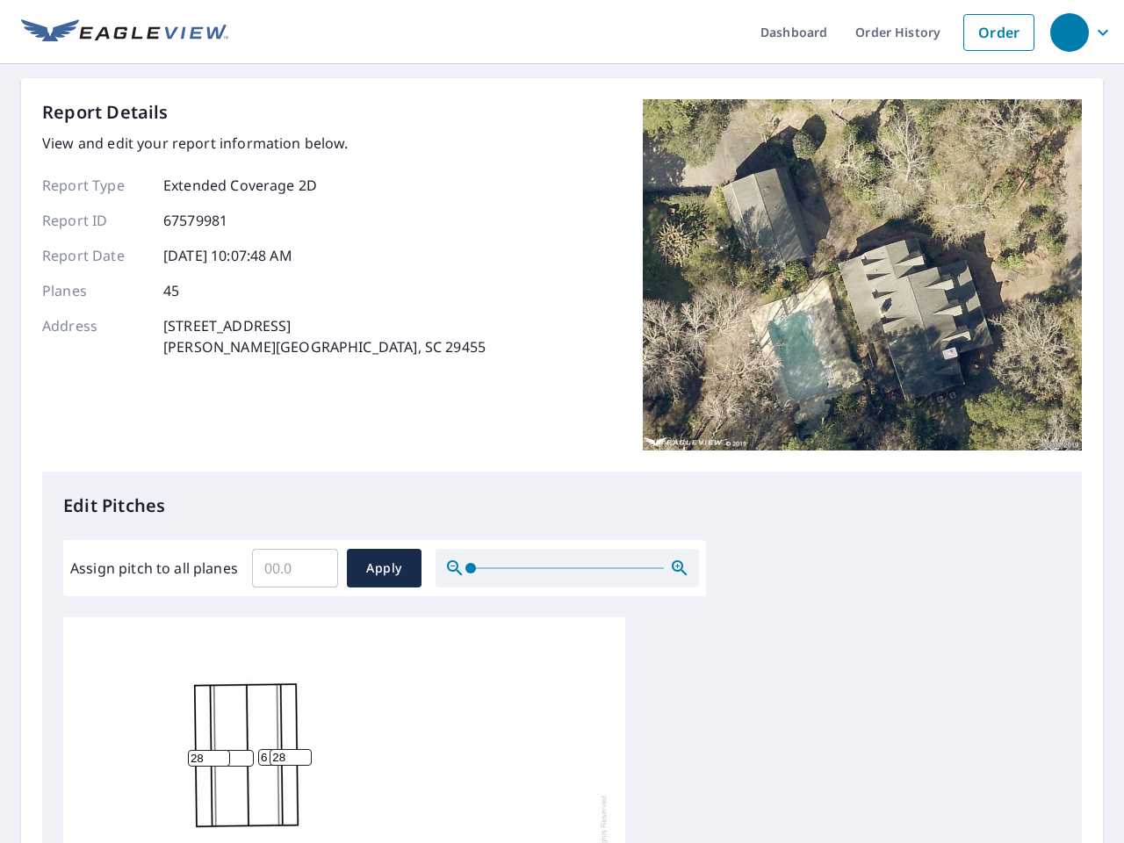 Image resolution: width=1124 pixels, height=843 pixels. What do you see at coordinates (95, 220) in the screenshot?
I see `p: Report ID` at bounding box center [95, 220].